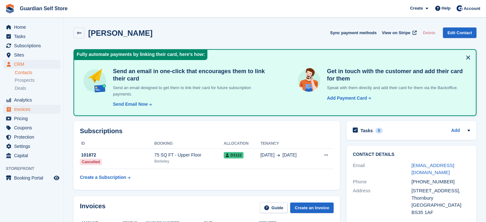 The image size is (486, 222). Describe the element at coordinates (34, 169) in the screenshot. I see `span: Storefront` at that location.